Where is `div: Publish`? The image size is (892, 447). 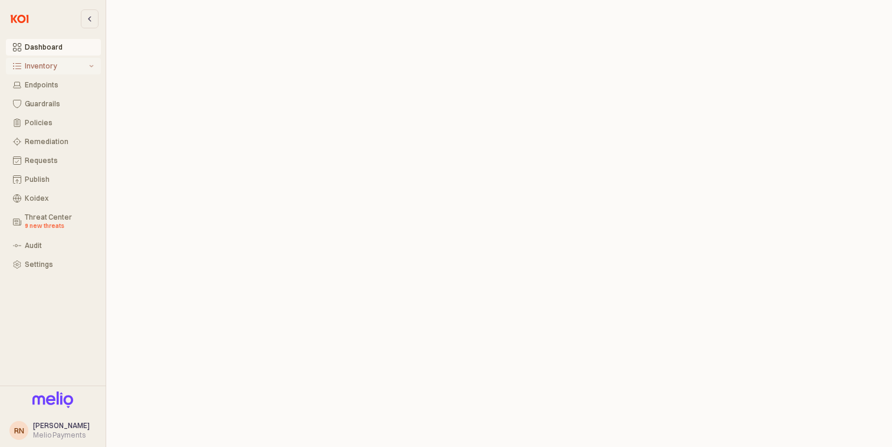 div: Publish is located at coordinates (59, 179).